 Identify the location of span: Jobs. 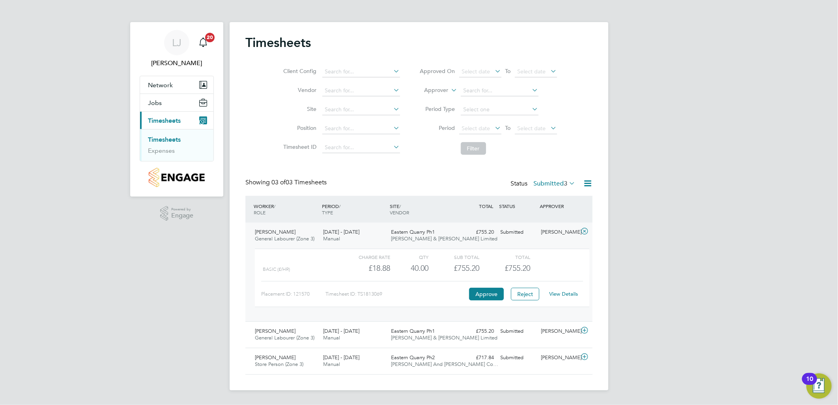
(155, 103).